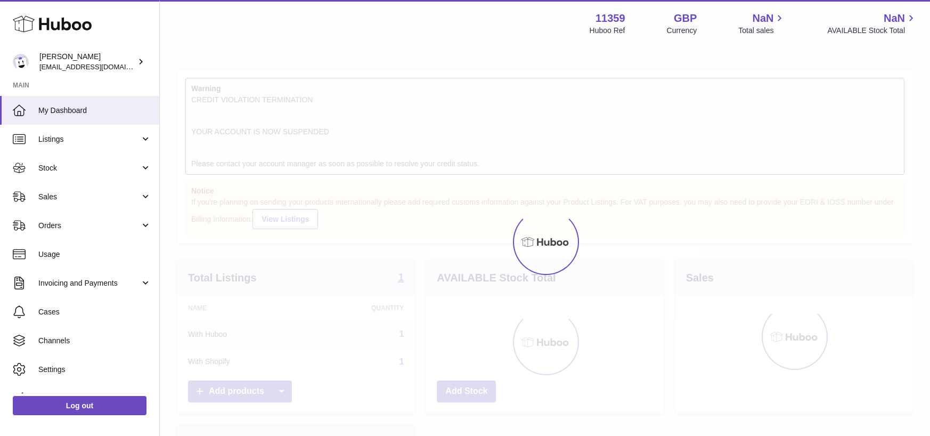 The image size is (930, 436). I want to click on span: Total sales, so click(762, 30).